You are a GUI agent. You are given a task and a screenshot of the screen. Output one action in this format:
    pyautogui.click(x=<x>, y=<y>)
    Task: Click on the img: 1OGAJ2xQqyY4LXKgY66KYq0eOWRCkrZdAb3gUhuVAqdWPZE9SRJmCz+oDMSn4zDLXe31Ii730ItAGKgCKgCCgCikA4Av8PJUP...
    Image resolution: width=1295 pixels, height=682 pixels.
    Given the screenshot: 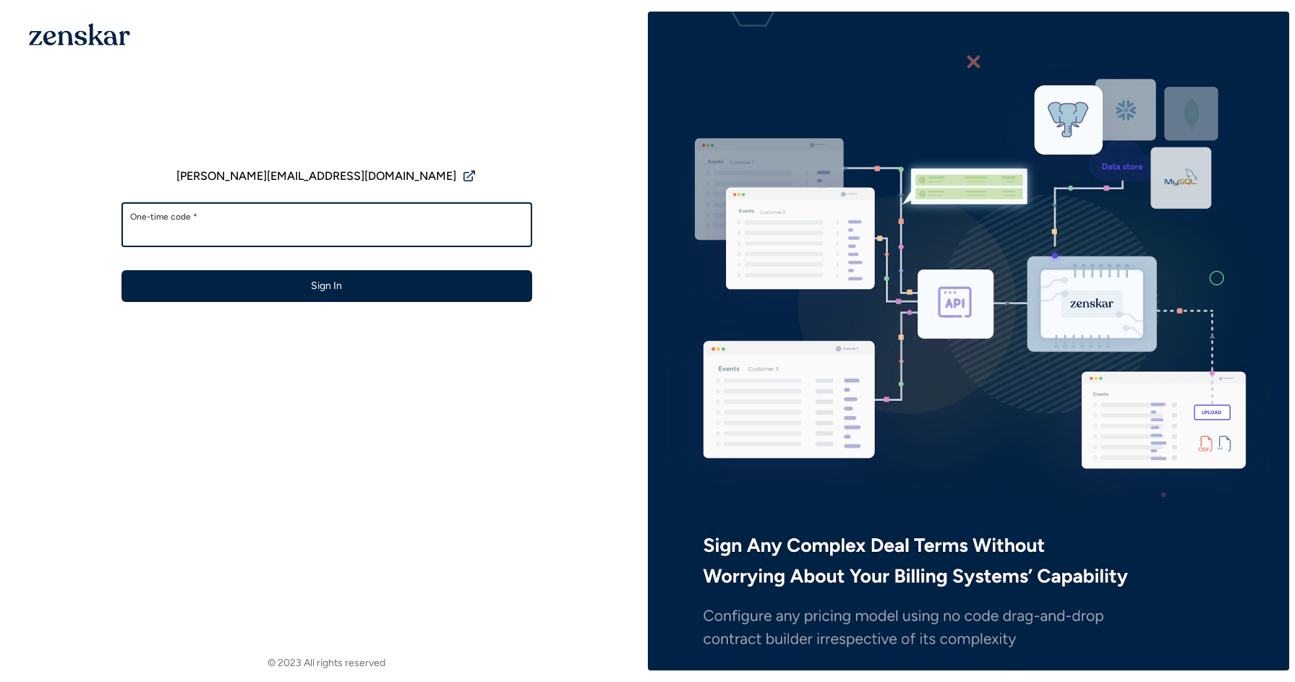 What is the action you would take?
    pyautogui.click(x=80, y=34)
    